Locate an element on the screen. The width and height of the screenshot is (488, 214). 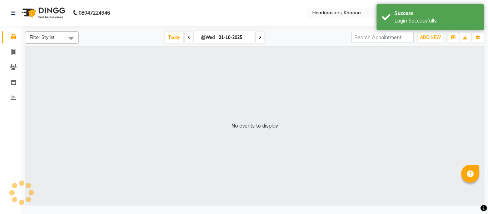
button: ADD NEW is located at coordinates (430, 38).